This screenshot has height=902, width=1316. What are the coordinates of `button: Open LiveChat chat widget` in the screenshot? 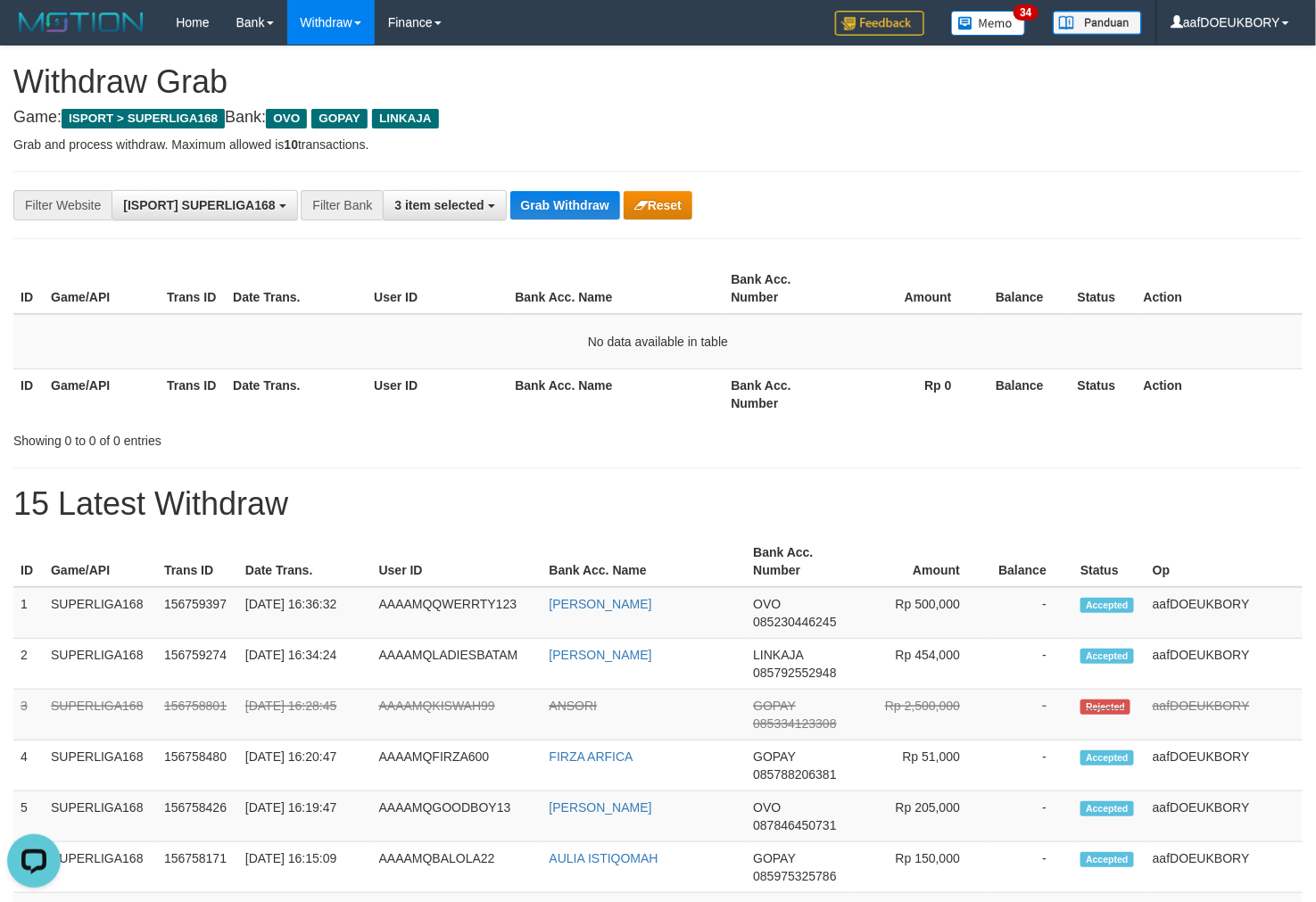 It's located at (34, 34).